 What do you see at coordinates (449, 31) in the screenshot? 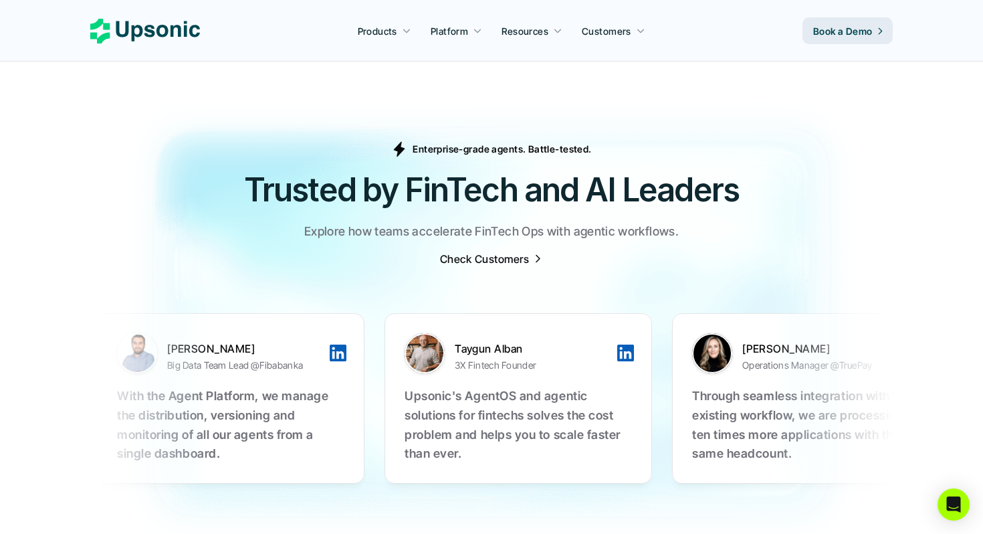
I see `p: Platform` at bounding box center [449, 31].